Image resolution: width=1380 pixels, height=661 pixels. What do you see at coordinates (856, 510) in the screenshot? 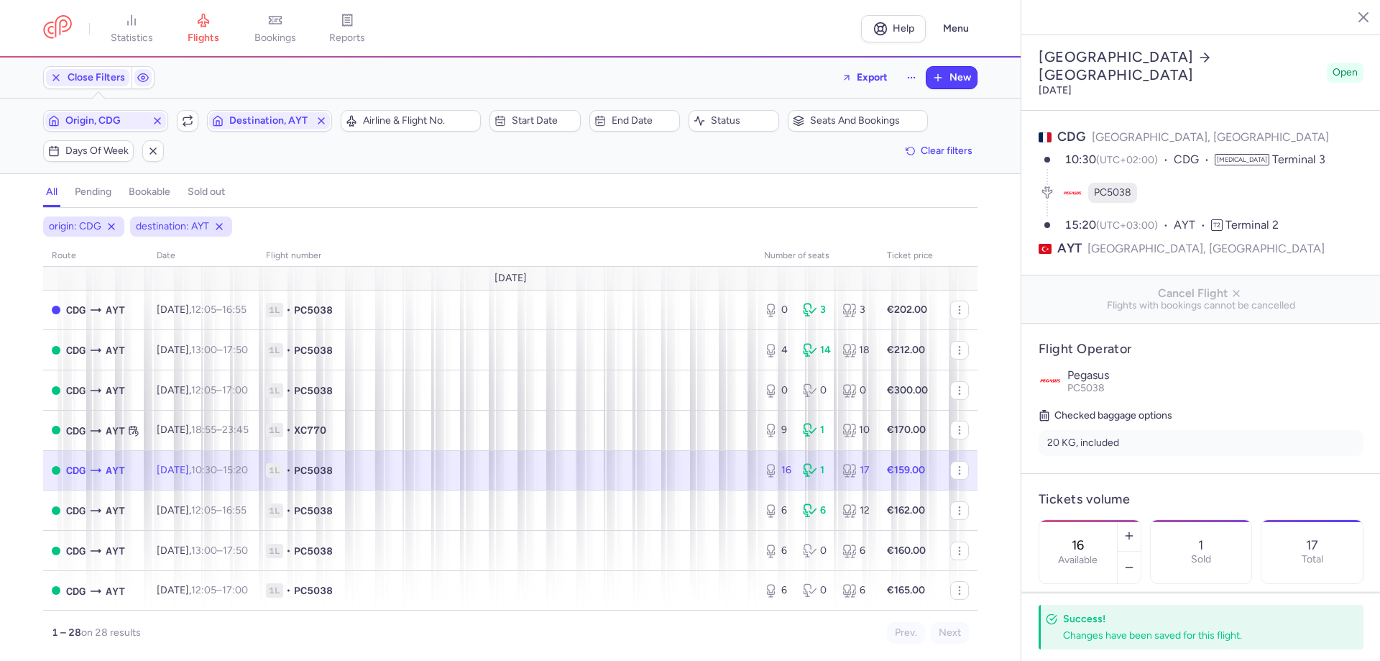
I see `div: 12` at bounding box center [856, 510].